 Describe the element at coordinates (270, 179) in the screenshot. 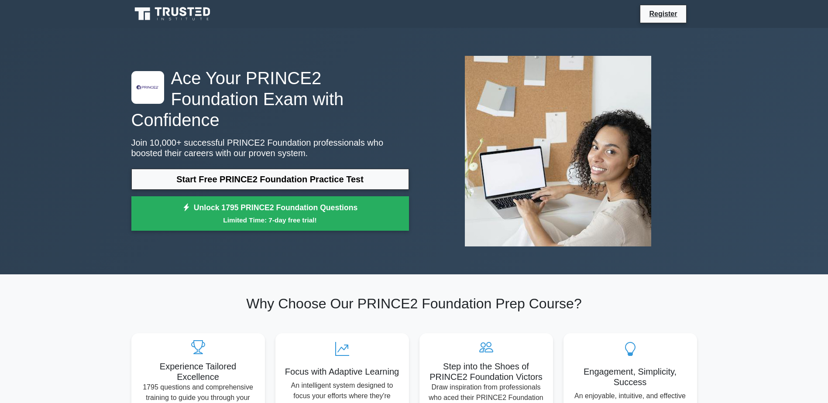

I see `a: Start Free PRINCE2 Foundation Practice Test` at that location.